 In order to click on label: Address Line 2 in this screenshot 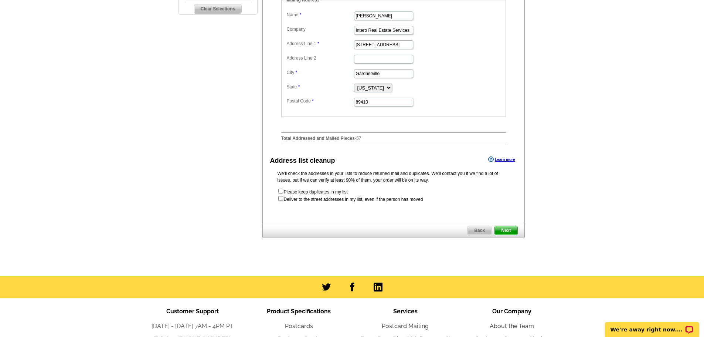, I will do `click(320, 58)`.